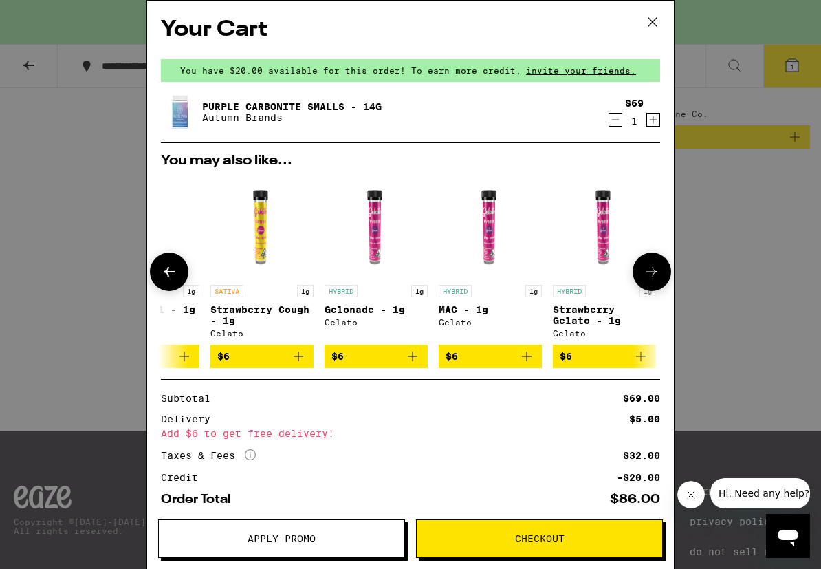  I want to click on img: Gelato - Strawberry Cough - 1g, so click(262, 226).